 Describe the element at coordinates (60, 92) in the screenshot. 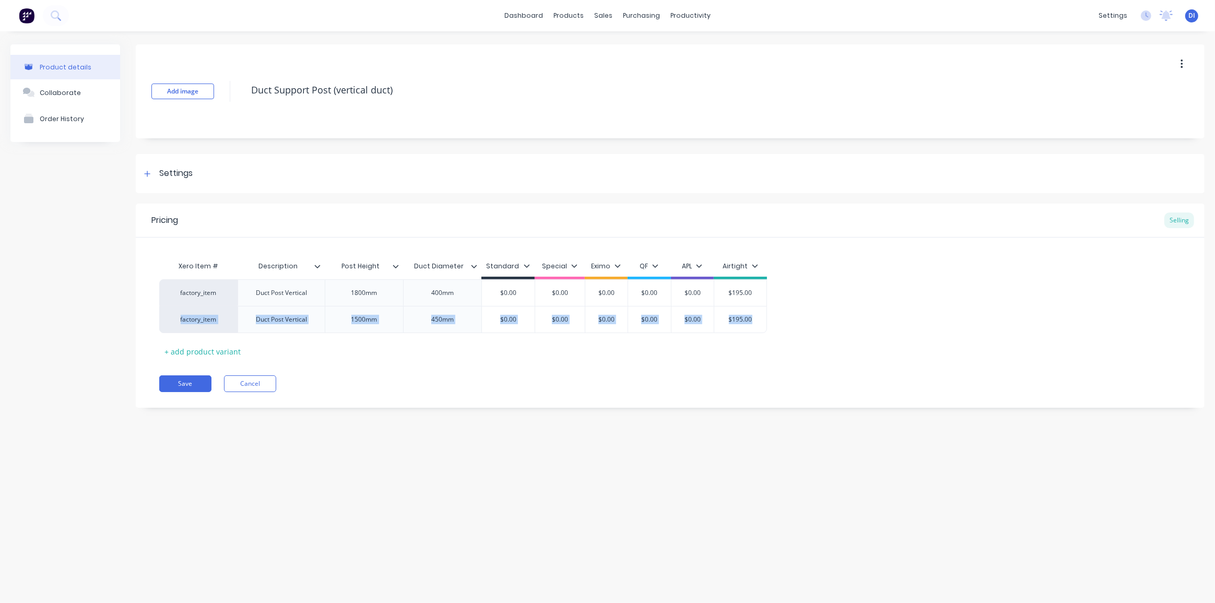

I see `div: Collaborate` at that location.